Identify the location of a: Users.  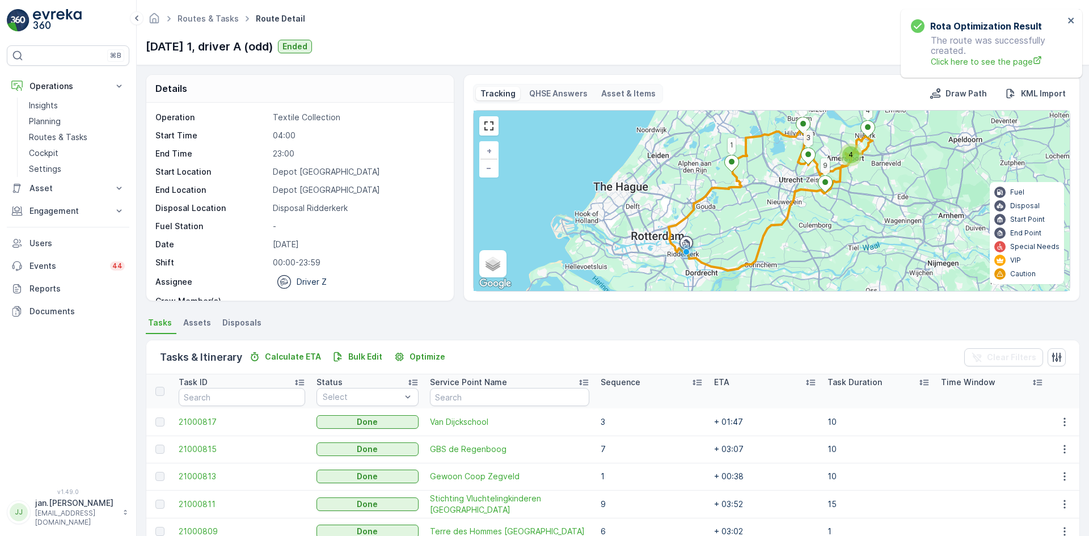
(68, 243).